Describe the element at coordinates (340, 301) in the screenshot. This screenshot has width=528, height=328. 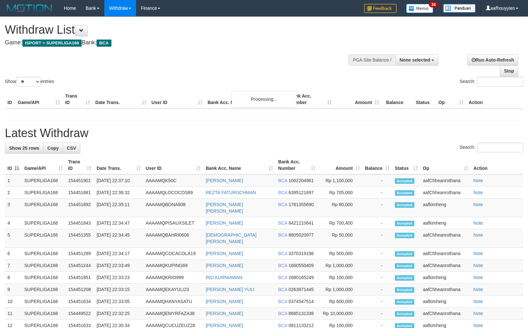
I see `td: Rp 600,000` at that location.